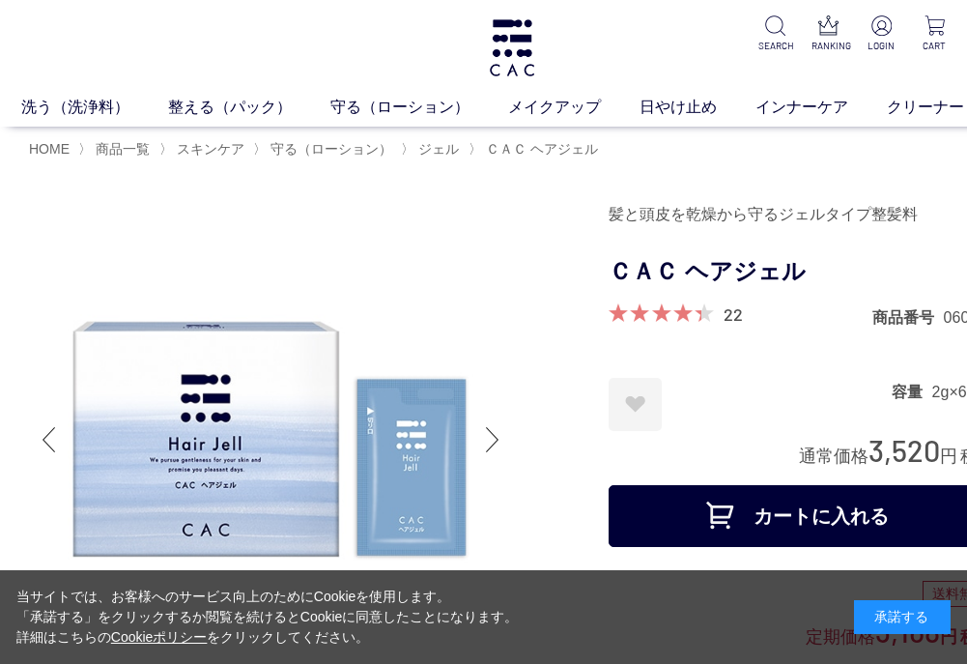  Describe the element at coordinates (733, 314) in the screenshot. I see `a: 22` at that location.